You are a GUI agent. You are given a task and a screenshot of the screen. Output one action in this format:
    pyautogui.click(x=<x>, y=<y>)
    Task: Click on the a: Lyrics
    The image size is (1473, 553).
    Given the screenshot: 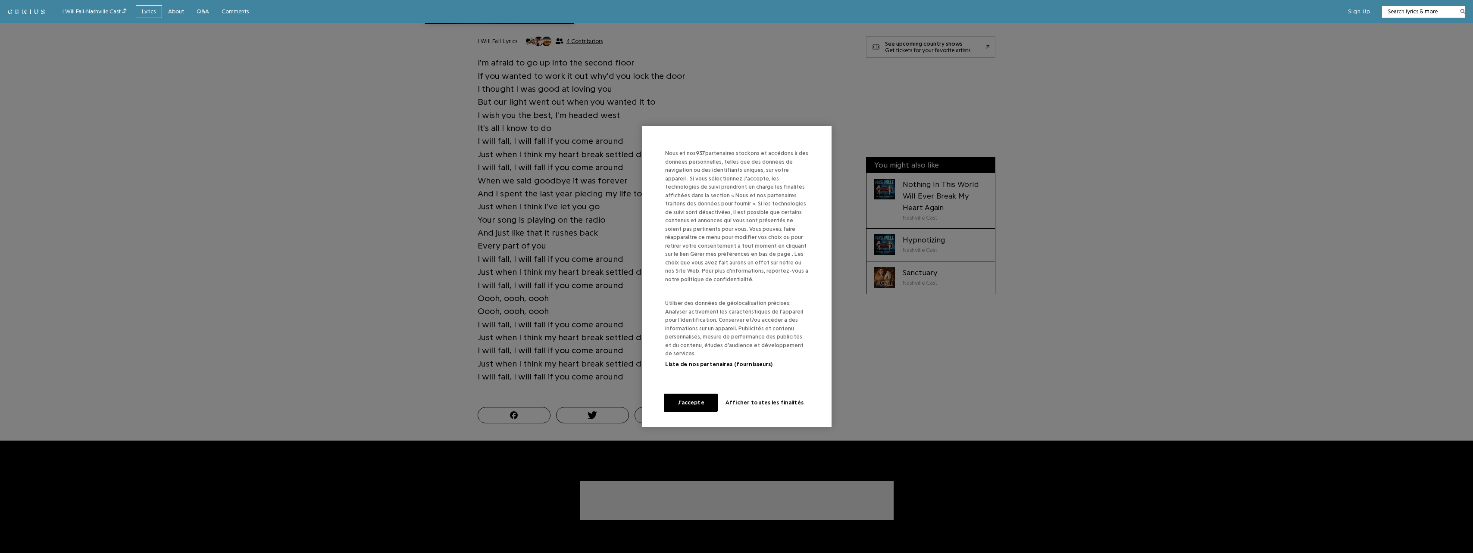 What is the action you would take?
    pyautogui.click(x=149, y=12)
    